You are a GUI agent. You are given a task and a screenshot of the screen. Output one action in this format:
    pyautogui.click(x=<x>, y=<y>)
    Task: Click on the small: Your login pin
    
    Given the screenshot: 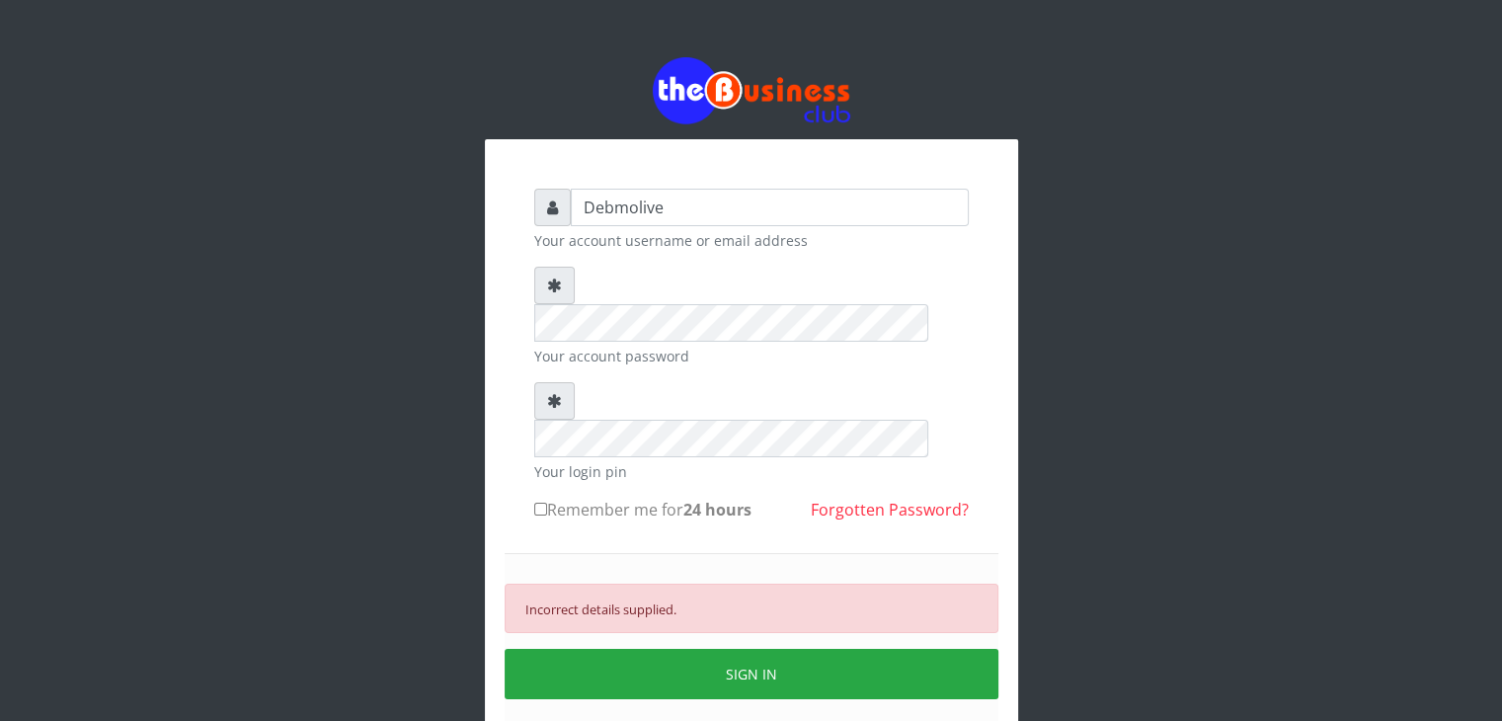 What is the action you would take?
    pyautogui.click(x=752, y=471)
    